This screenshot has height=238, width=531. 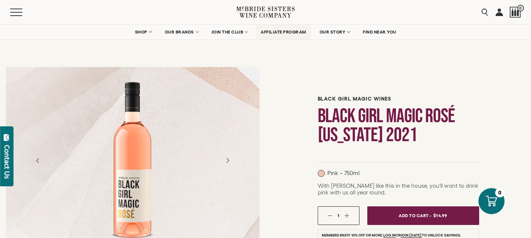 What do you see at coordinates (390, 236) in the screenshot?
I see `a: Log in` at bounding box center [390, 236].